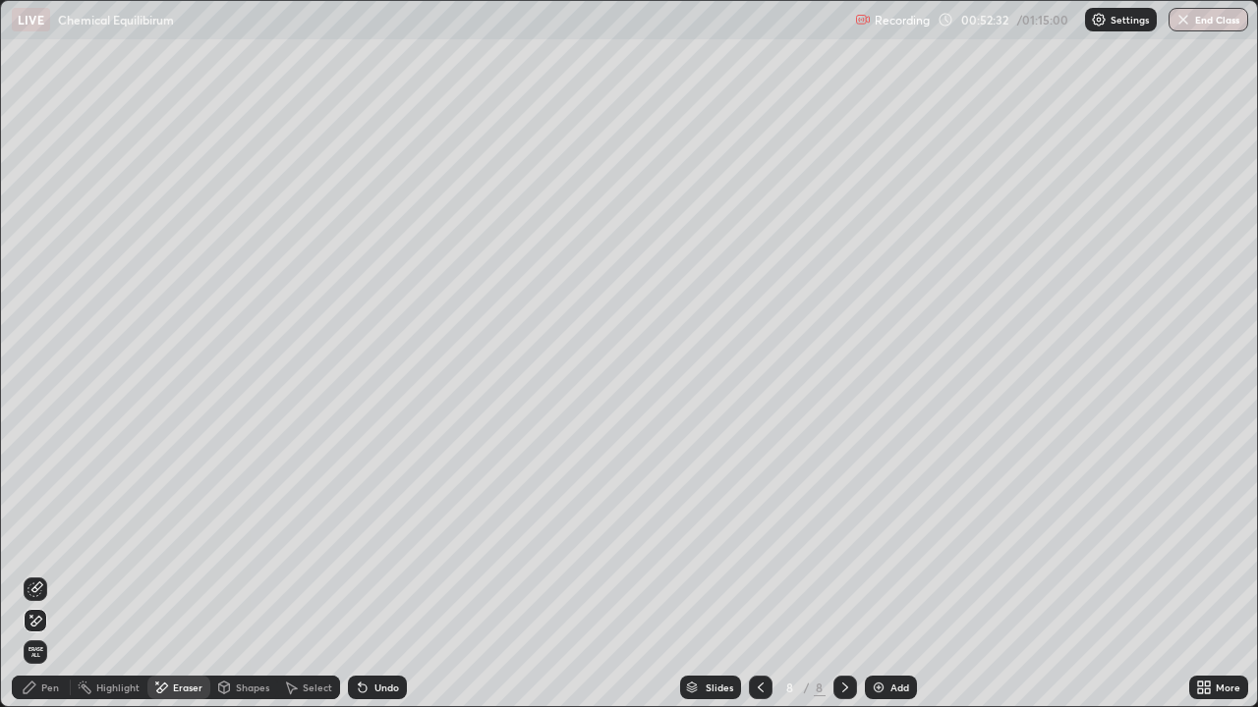  What do you see at coordinates (1227, 688) in the screenshot?
I see `div: More` at bounding box center [1227, 688].